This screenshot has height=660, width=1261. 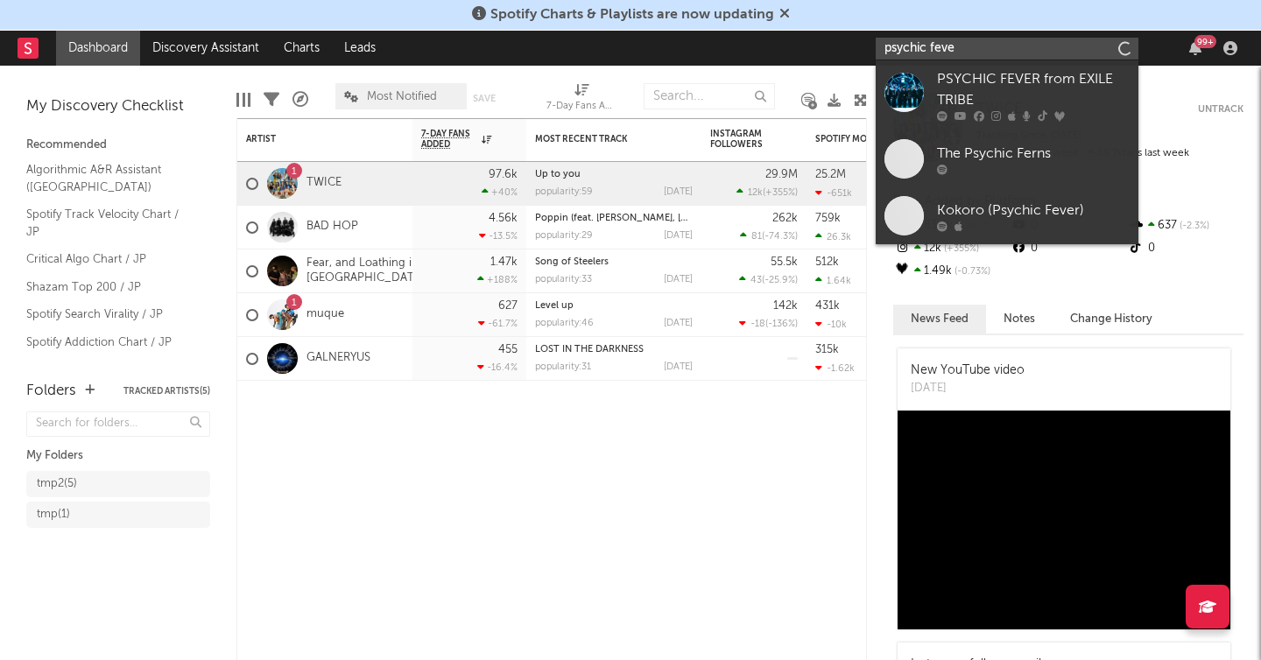 What do you see at coordinates (1111, 319) in the screenshot?
I see `button: Change History` at bounding box center [1111, 319].